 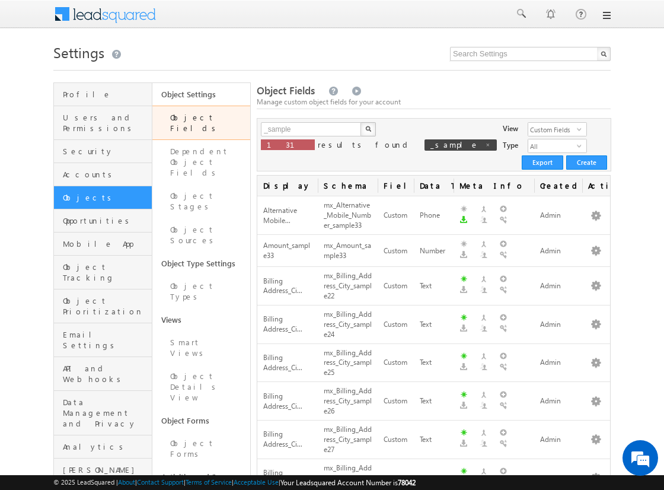 I want to click on a: Object Type Settings, so click(x=202, y=263).